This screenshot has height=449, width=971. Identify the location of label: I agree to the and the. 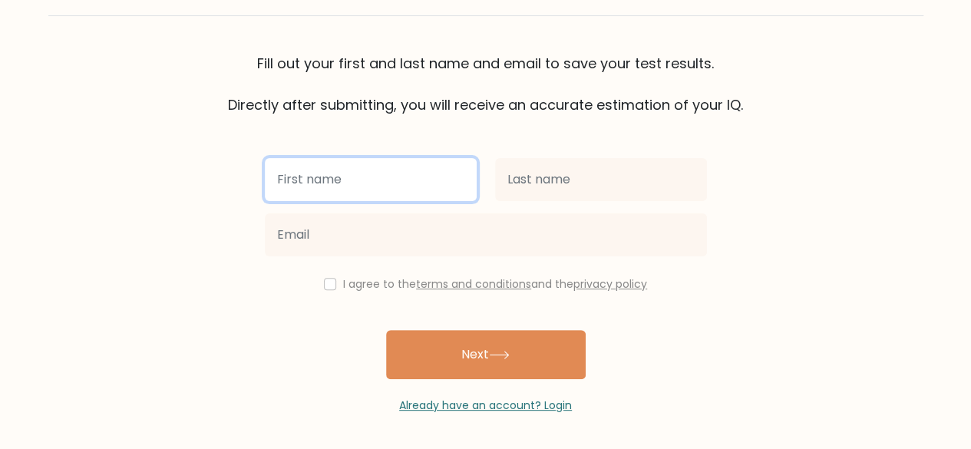
(495, 284).